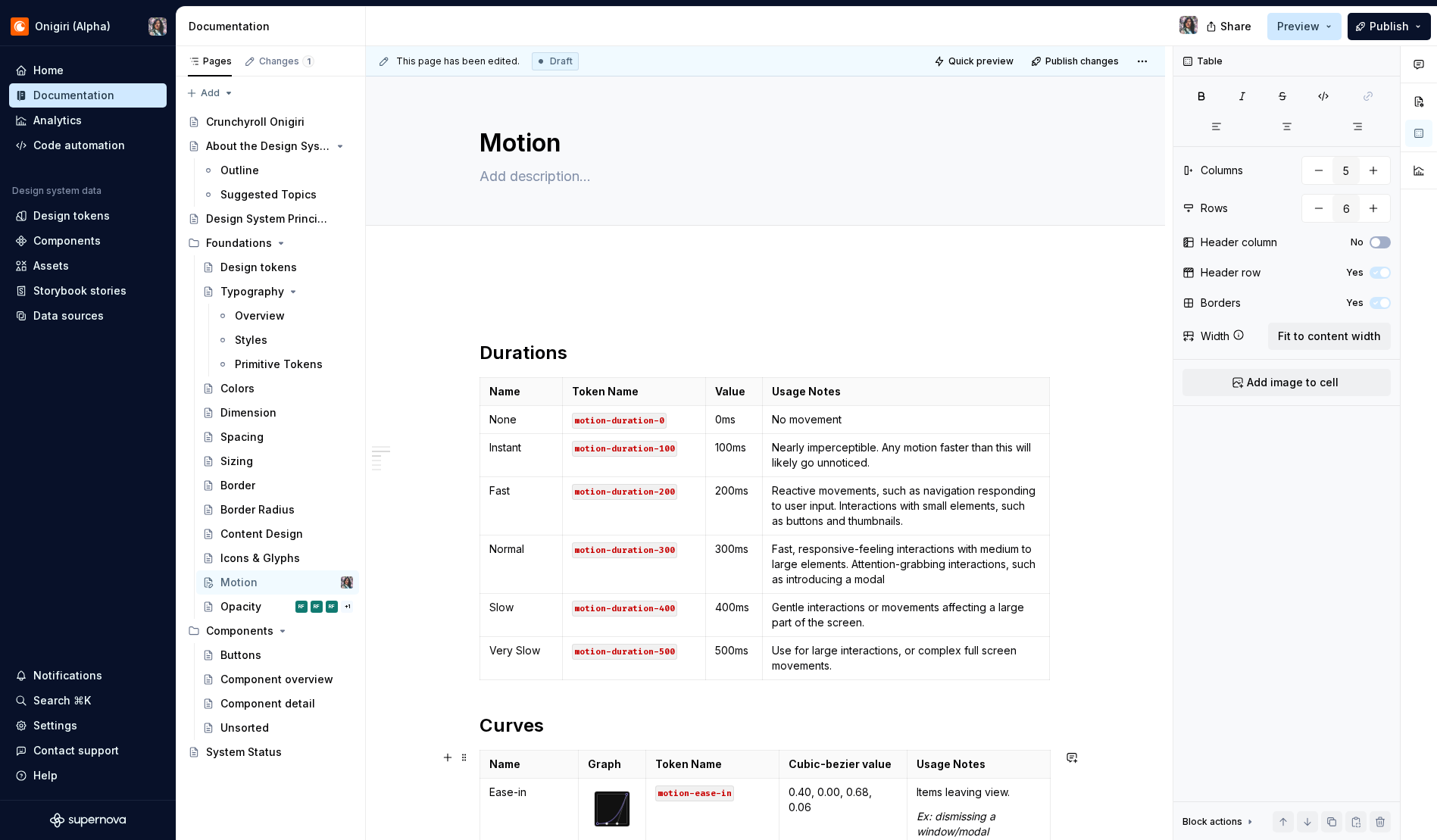 Image resolution: width=1437 pixels, height=840 pixels. What do you see at coordinates (88, 820) in the screenshot?
I see `a: Supernova Logo` at bounding box center [88, 820].